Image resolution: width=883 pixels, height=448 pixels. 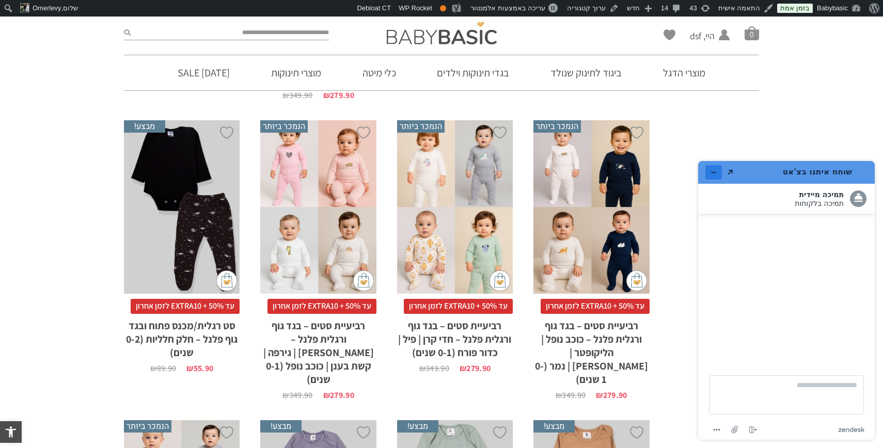 What do you see at coordinates (200, 368) in the screenshot?
I see `bdi: 55.90` at bounding box center [200, 368].